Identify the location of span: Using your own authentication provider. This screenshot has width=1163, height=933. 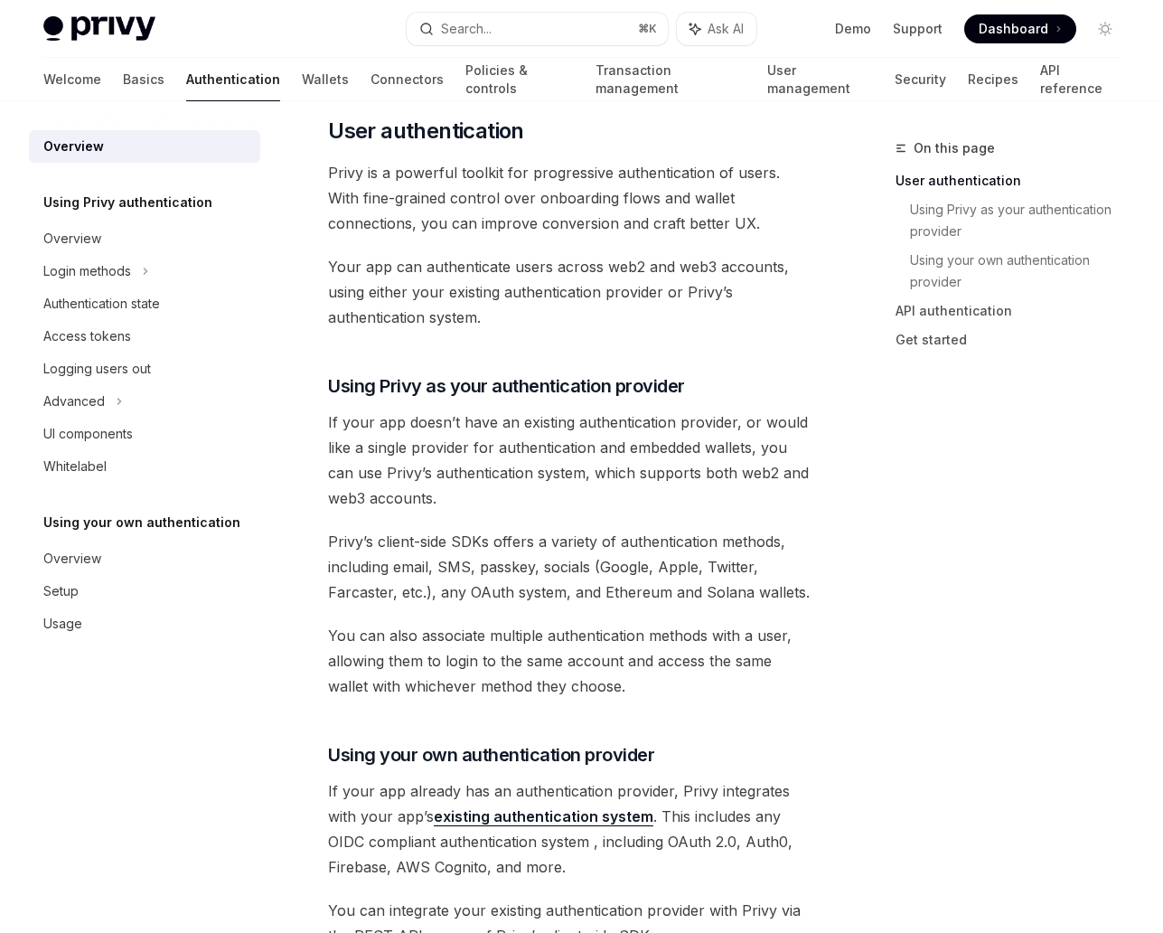
(491, 755).